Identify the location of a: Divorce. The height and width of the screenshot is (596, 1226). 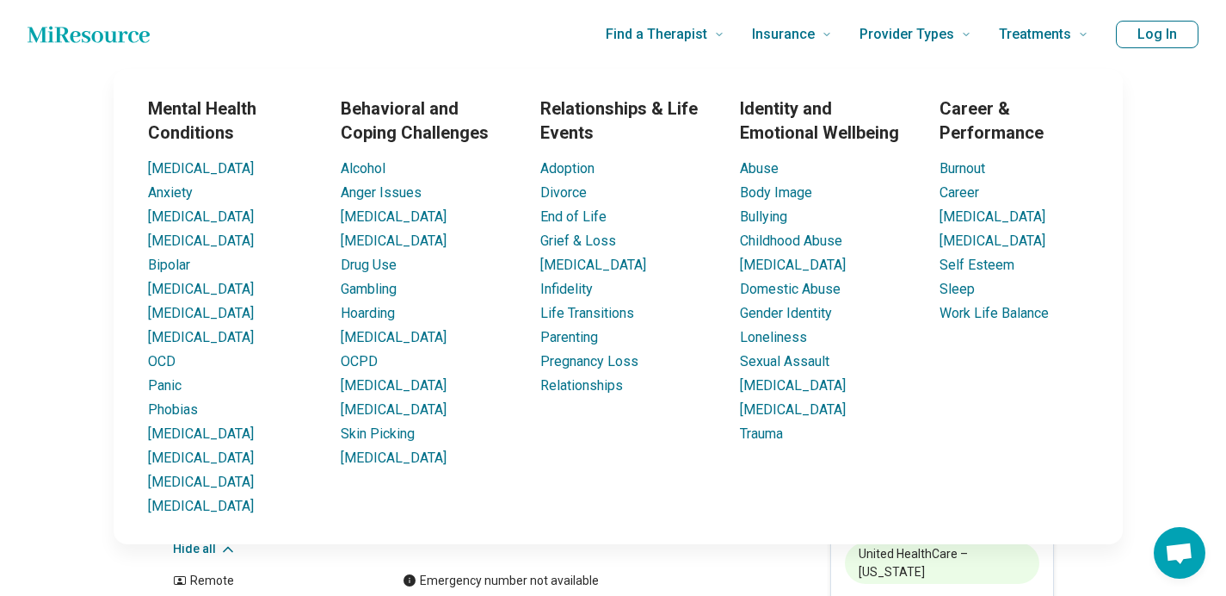
(564, 192).